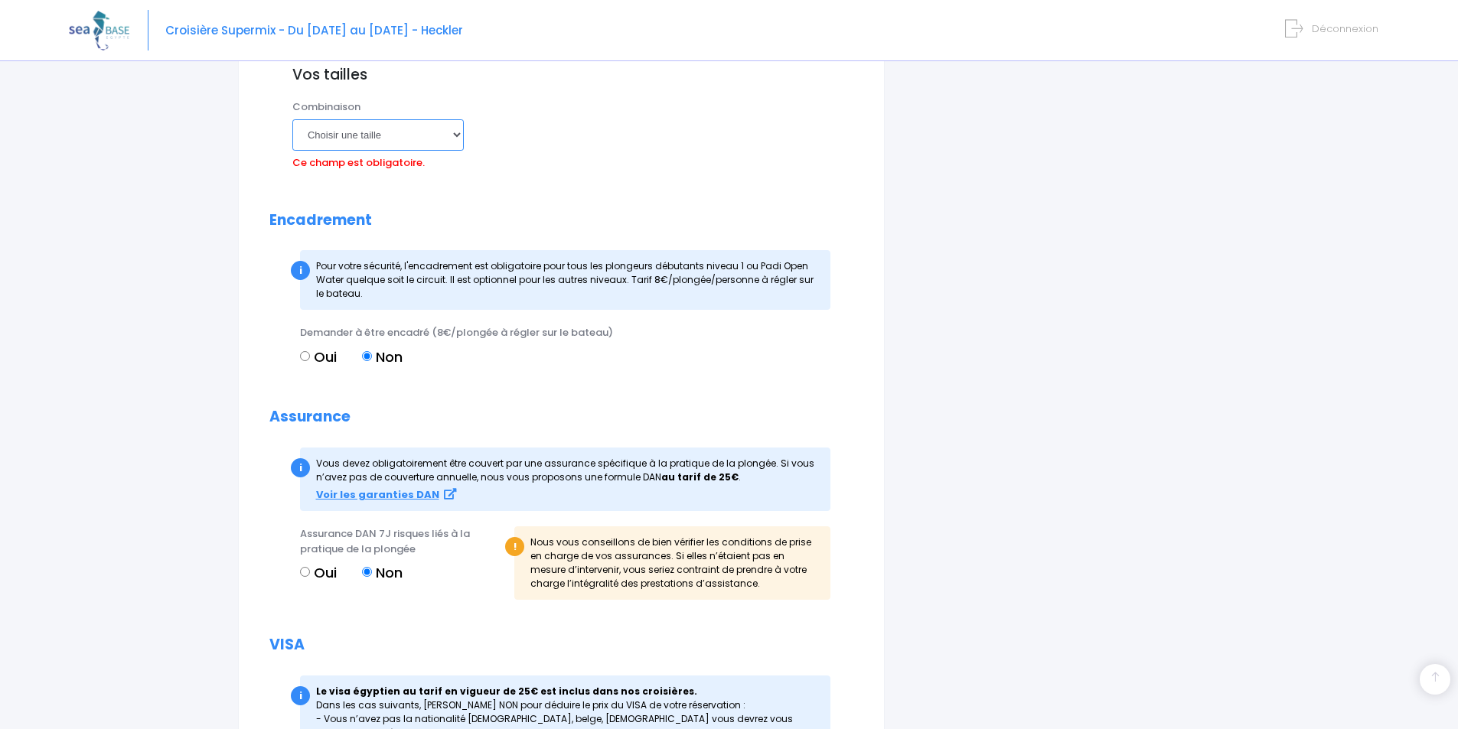  What do you see at coordinates (561, 645) in the screenshot?
I see `h2: VISA` at bounding box center [561, 645].